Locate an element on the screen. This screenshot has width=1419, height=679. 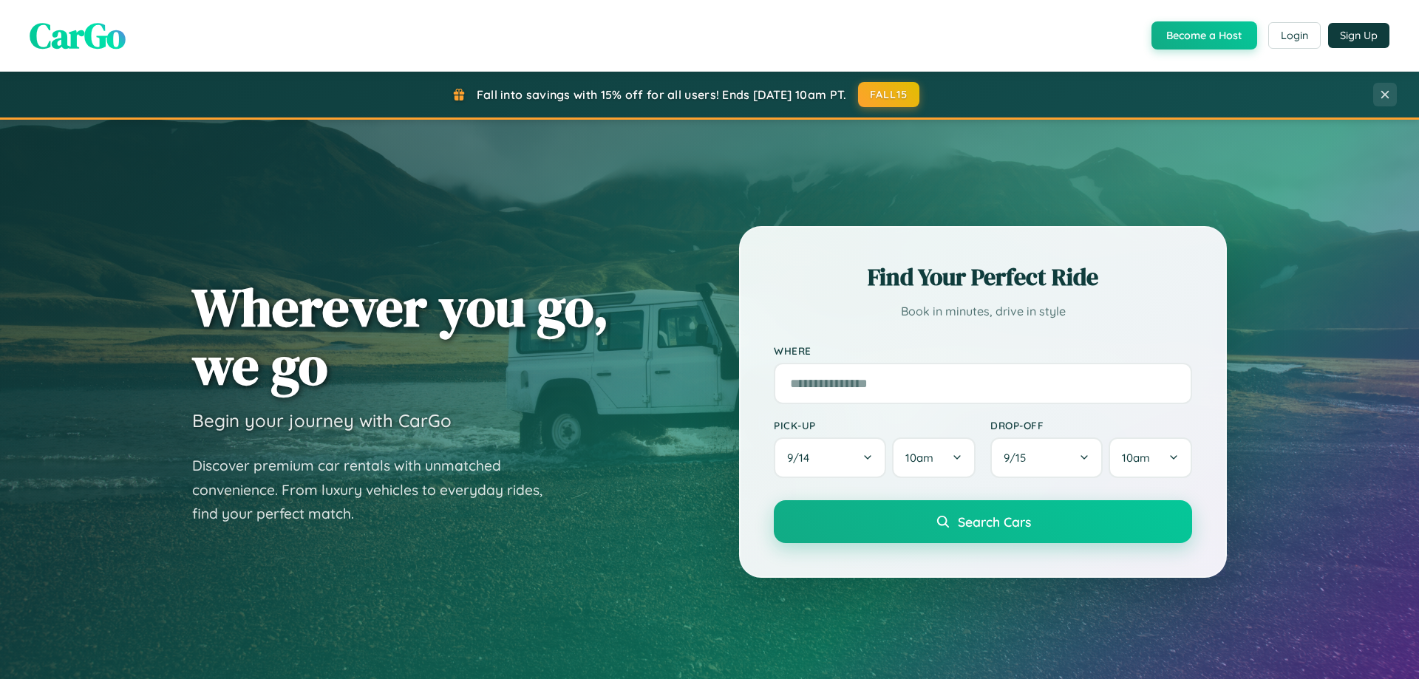
button: Sign Up is located at coordinates (1358, 35).